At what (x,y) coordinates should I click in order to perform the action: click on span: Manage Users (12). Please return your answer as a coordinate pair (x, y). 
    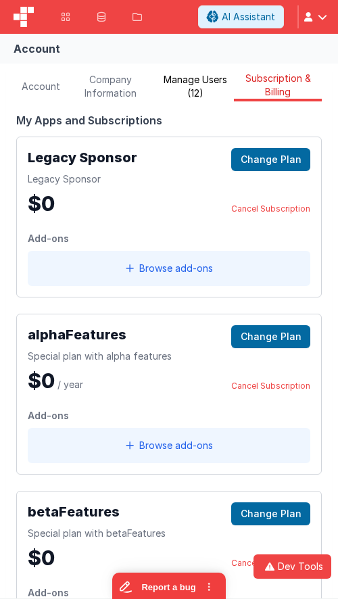
    Looking at the image, I should click on (195, 87).